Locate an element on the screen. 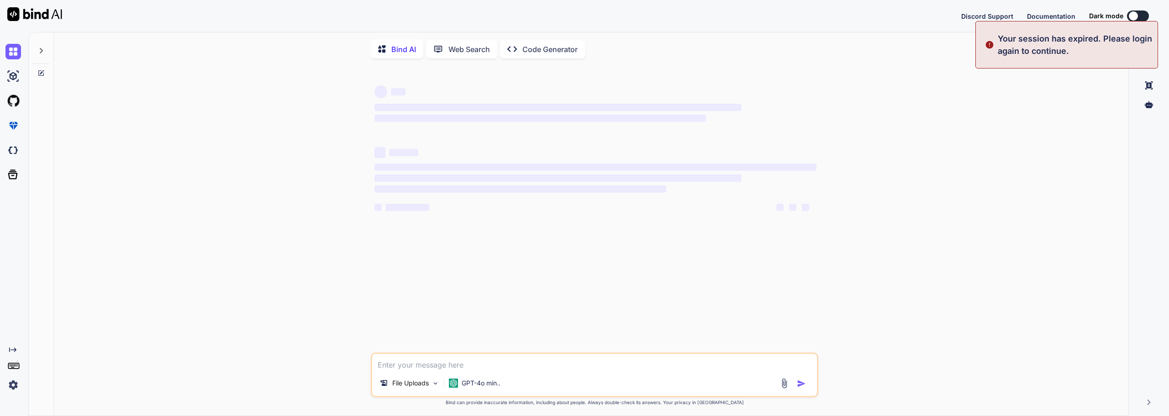 The image size is (1169, 416). img: icon is located at coordinates (802, 384).